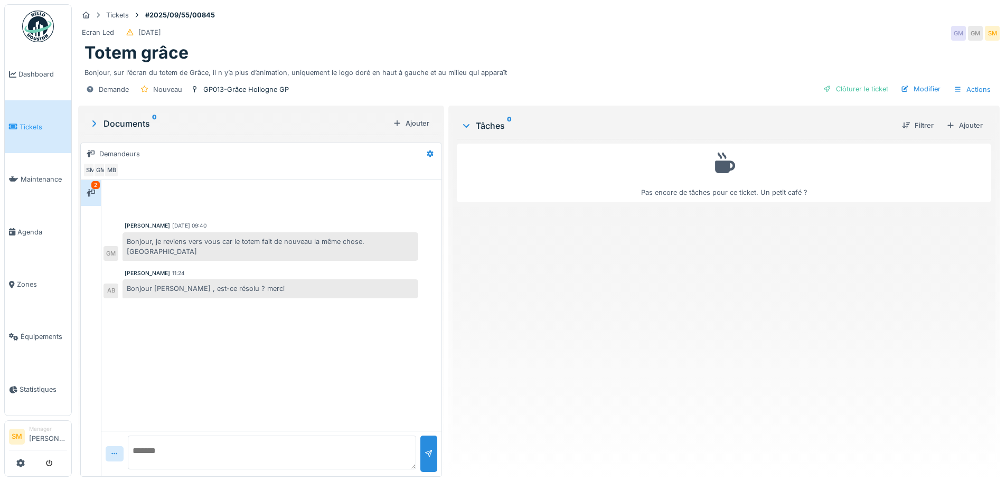  I want to click on div: Demandeurs, so click(119, 154).